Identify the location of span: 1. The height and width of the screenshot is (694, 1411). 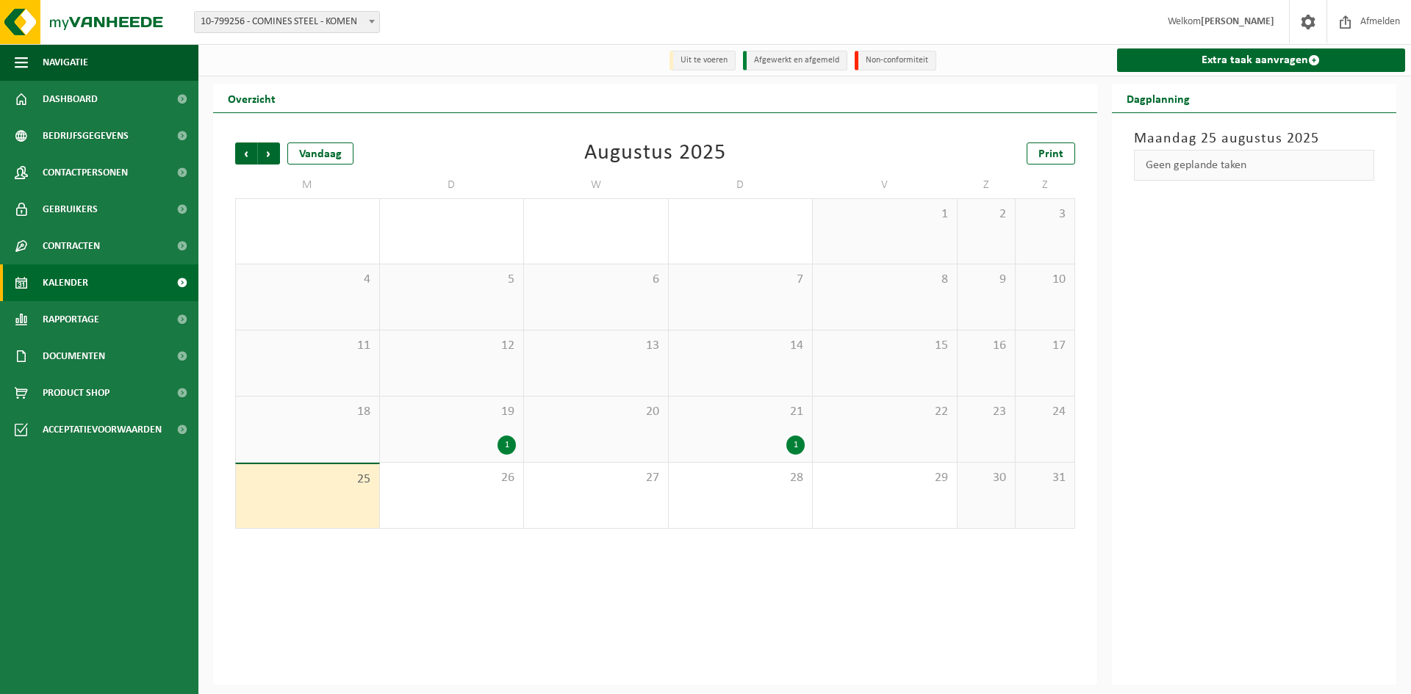
(885, 215).